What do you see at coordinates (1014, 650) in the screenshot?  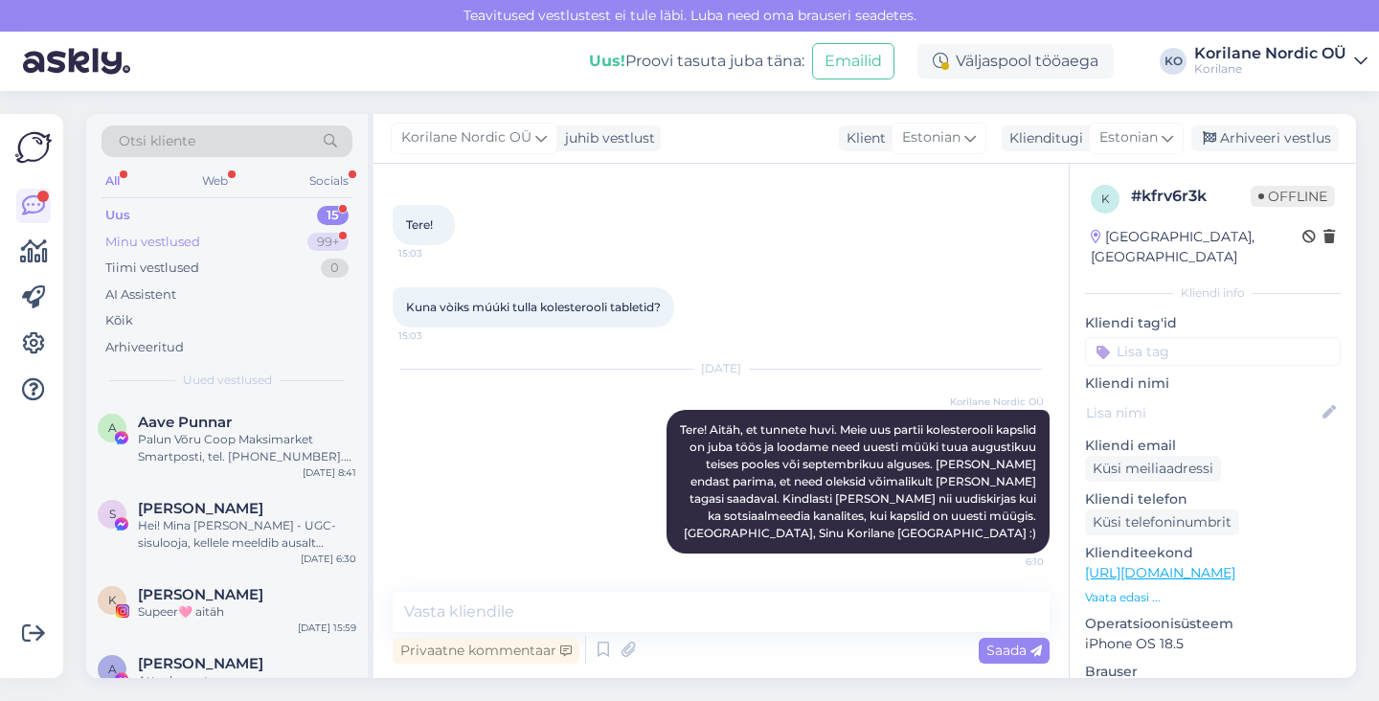 I see `span: Saada` at bounding box center [1014, 650].